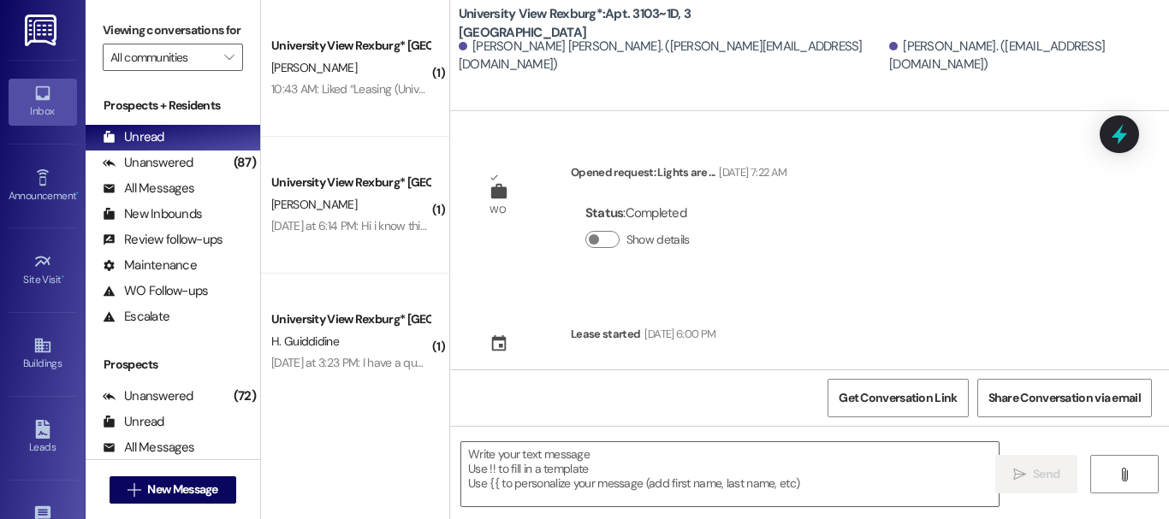 The height and width of the screenshot is (519, 1169). I want to click on div: (72), so click(245, 396).